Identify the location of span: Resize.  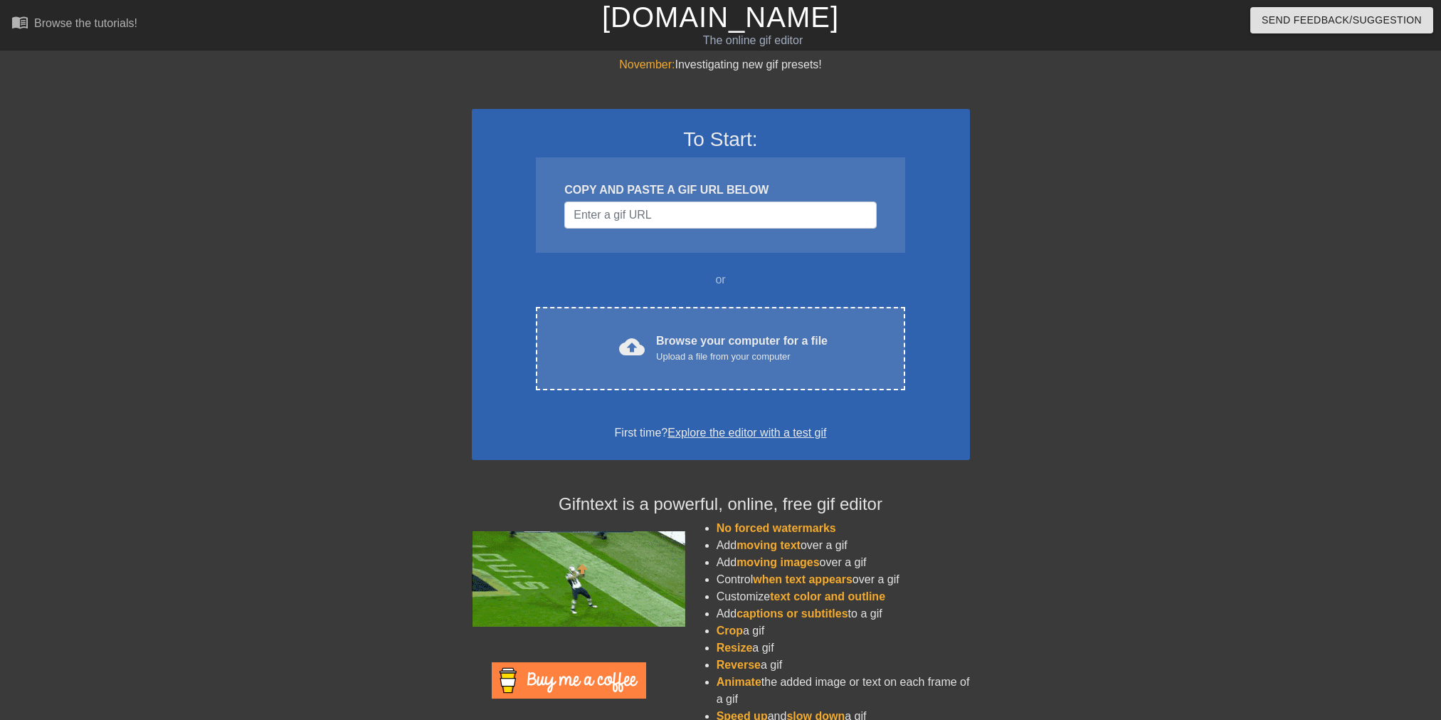
(735, 647).